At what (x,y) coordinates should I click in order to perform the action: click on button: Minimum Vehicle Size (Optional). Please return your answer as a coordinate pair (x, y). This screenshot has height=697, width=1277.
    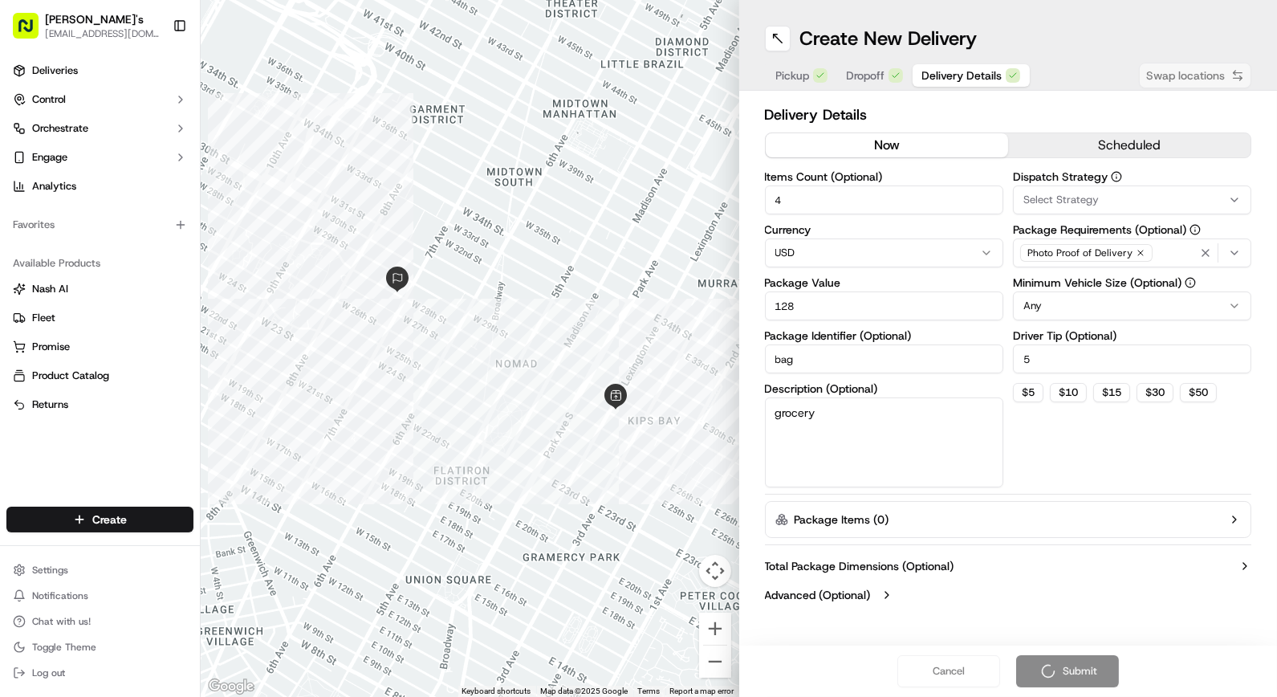
    Looking at the image, I should click on (1190, 283).